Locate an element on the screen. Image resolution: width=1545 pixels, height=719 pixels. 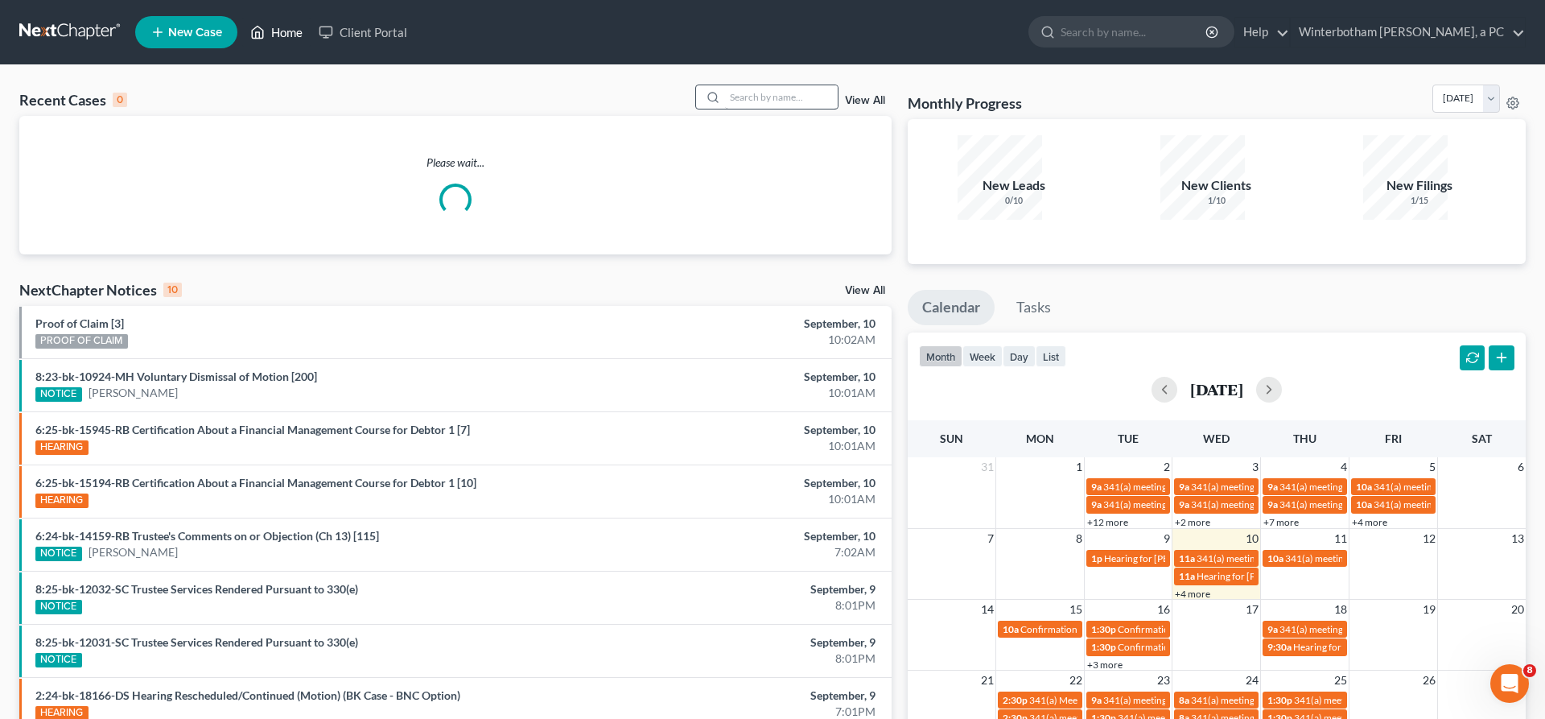
button: month is located at coordinates (941, 356).